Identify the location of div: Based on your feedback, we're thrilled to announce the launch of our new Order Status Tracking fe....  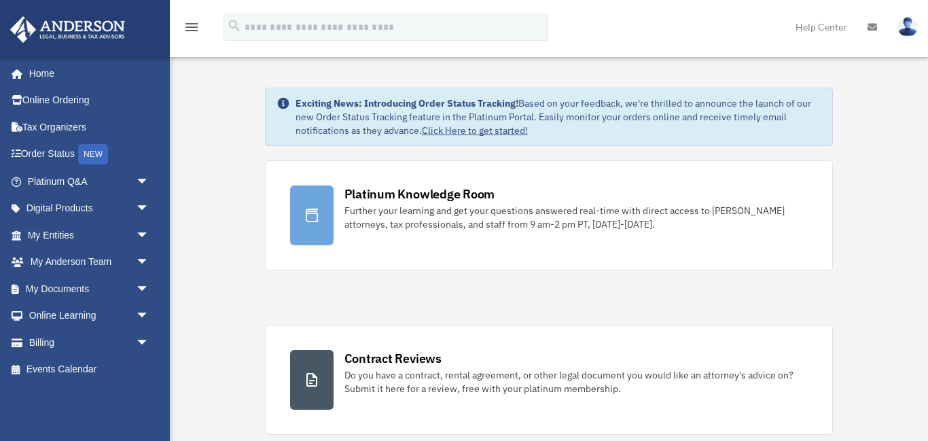
(558, 117).